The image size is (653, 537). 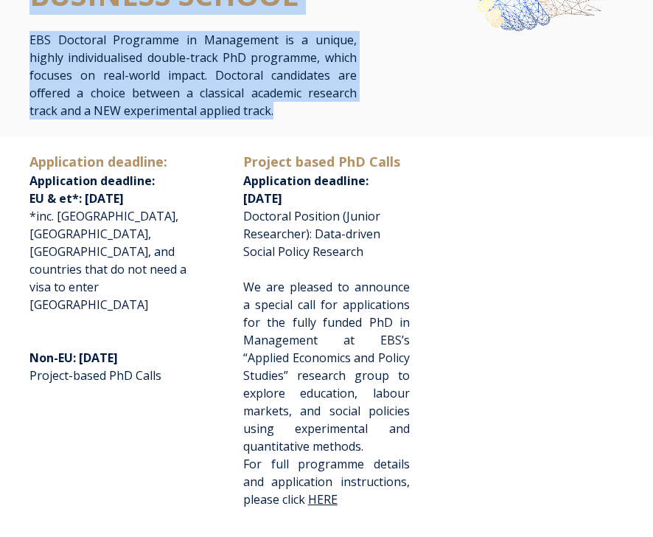 I want to click on span: Doctoral Position (Junior Researcher): Data-driven Social Policy Research, so click(x=312, y=234).